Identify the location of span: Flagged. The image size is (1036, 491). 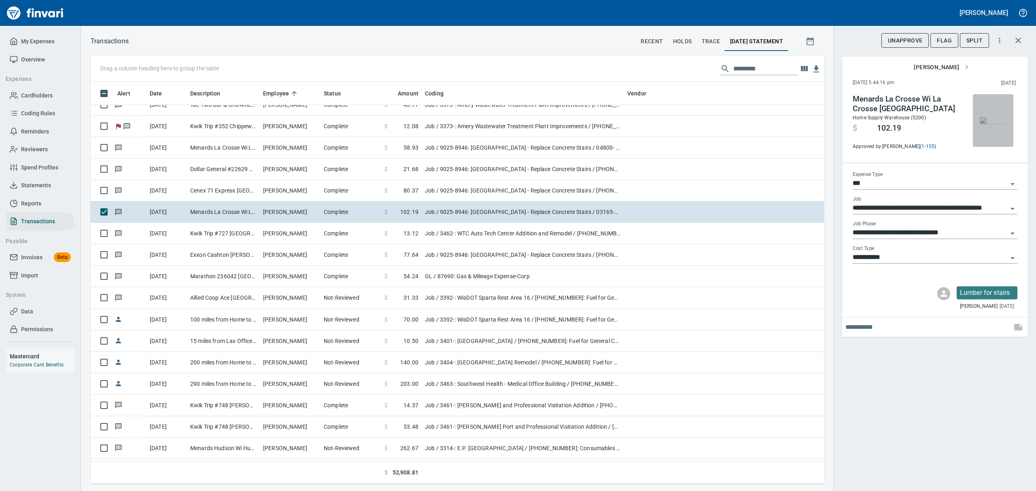
(118, 126).